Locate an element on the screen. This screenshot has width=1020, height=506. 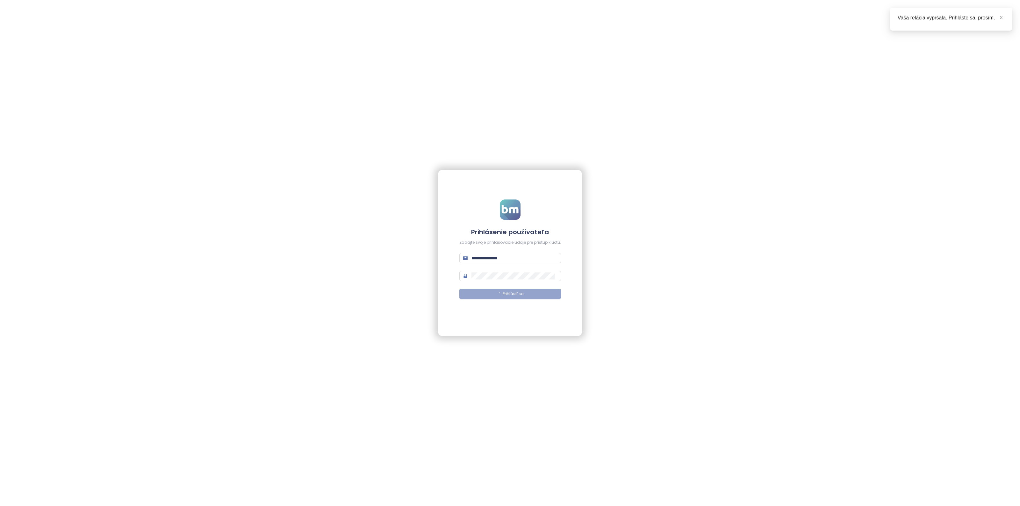
img: logo is located at coordinates (510, 210).